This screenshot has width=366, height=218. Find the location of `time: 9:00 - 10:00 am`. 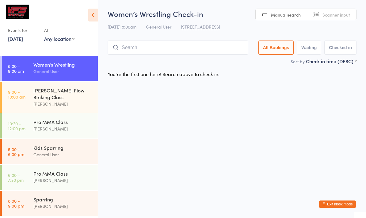

time: 9:00 - 10:00 am is located at coordinates (17, 94).